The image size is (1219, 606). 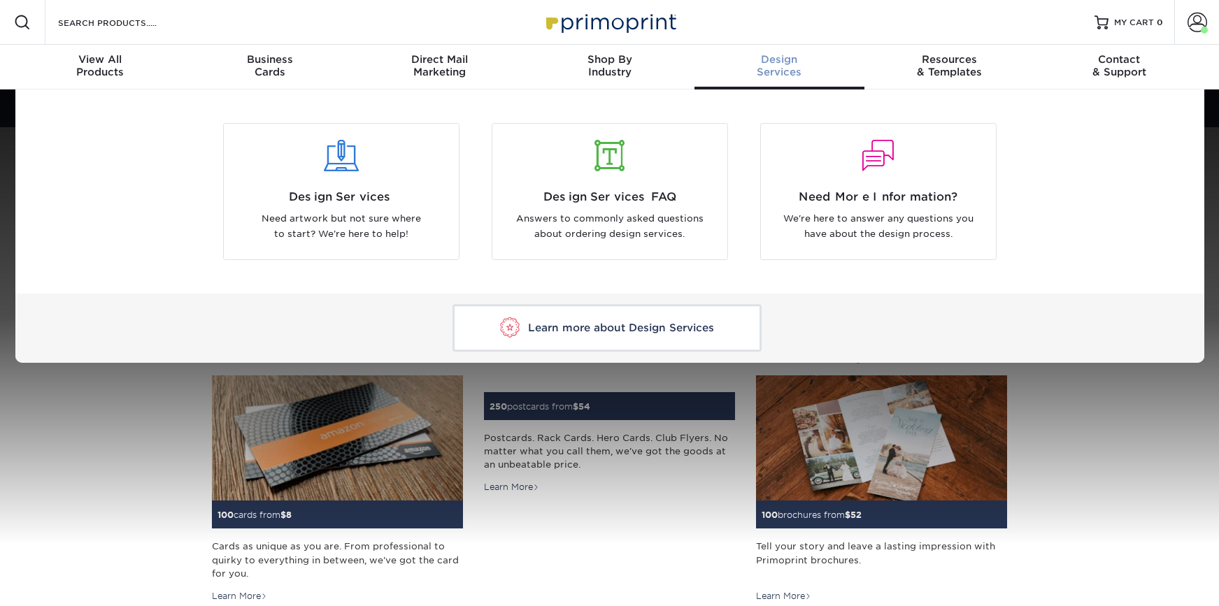 What do you see at coordinates (269, 67) in the screenshot?
I see `a: BusinessCards` at bounding box center [269, 67].